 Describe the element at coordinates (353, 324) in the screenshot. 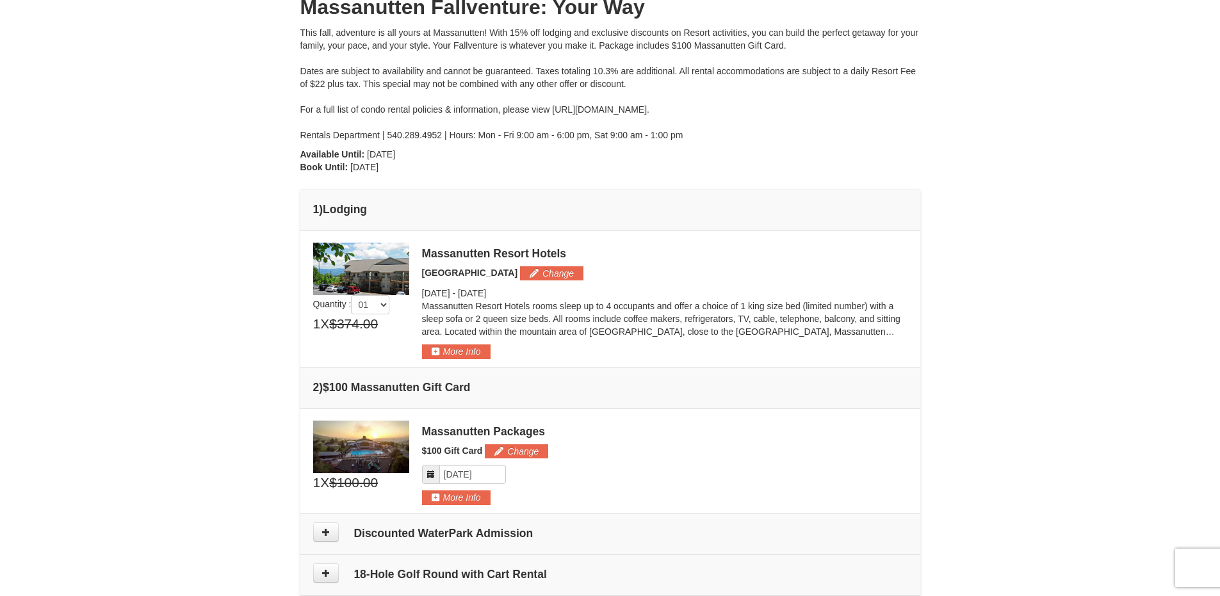

I see `span: $374.00` at that location.